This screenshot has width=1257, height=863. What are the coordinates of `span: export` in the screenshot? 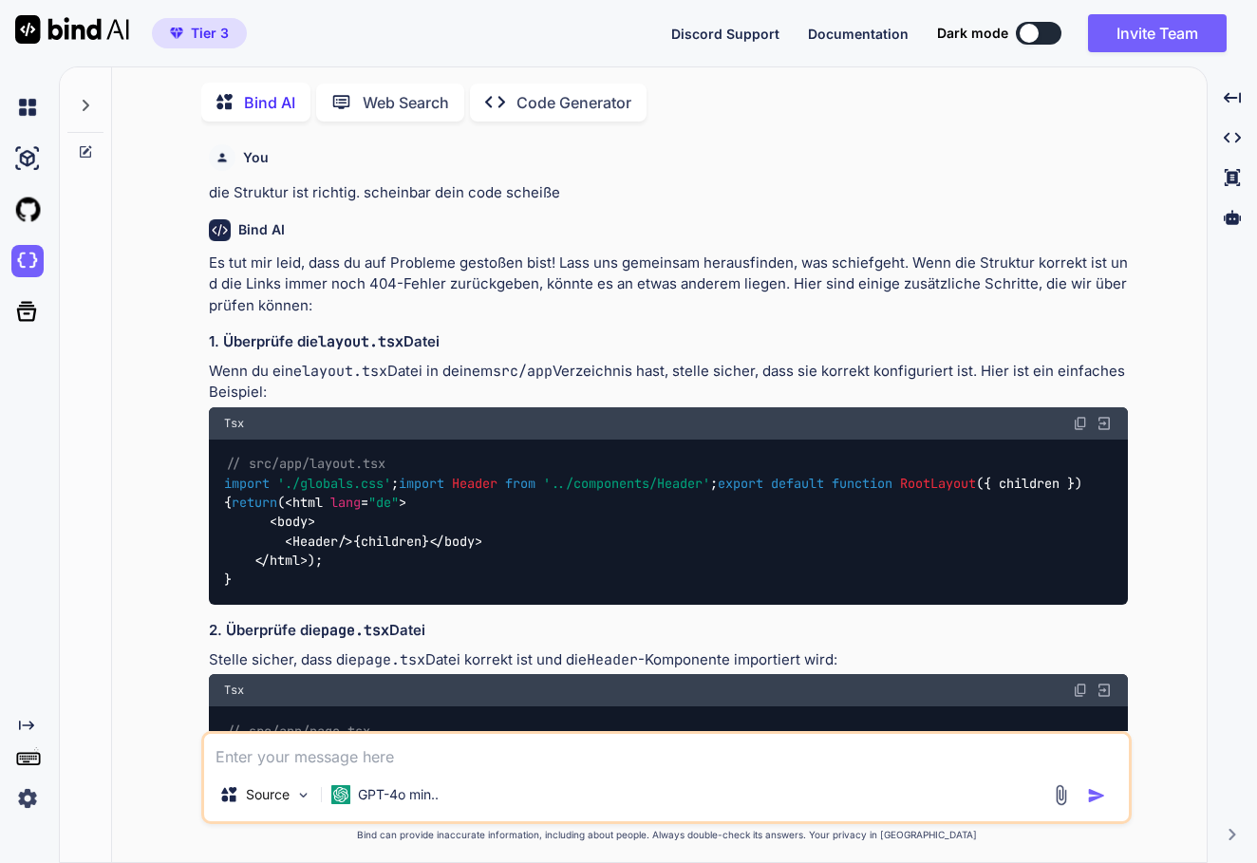 It's located at (740, 483).